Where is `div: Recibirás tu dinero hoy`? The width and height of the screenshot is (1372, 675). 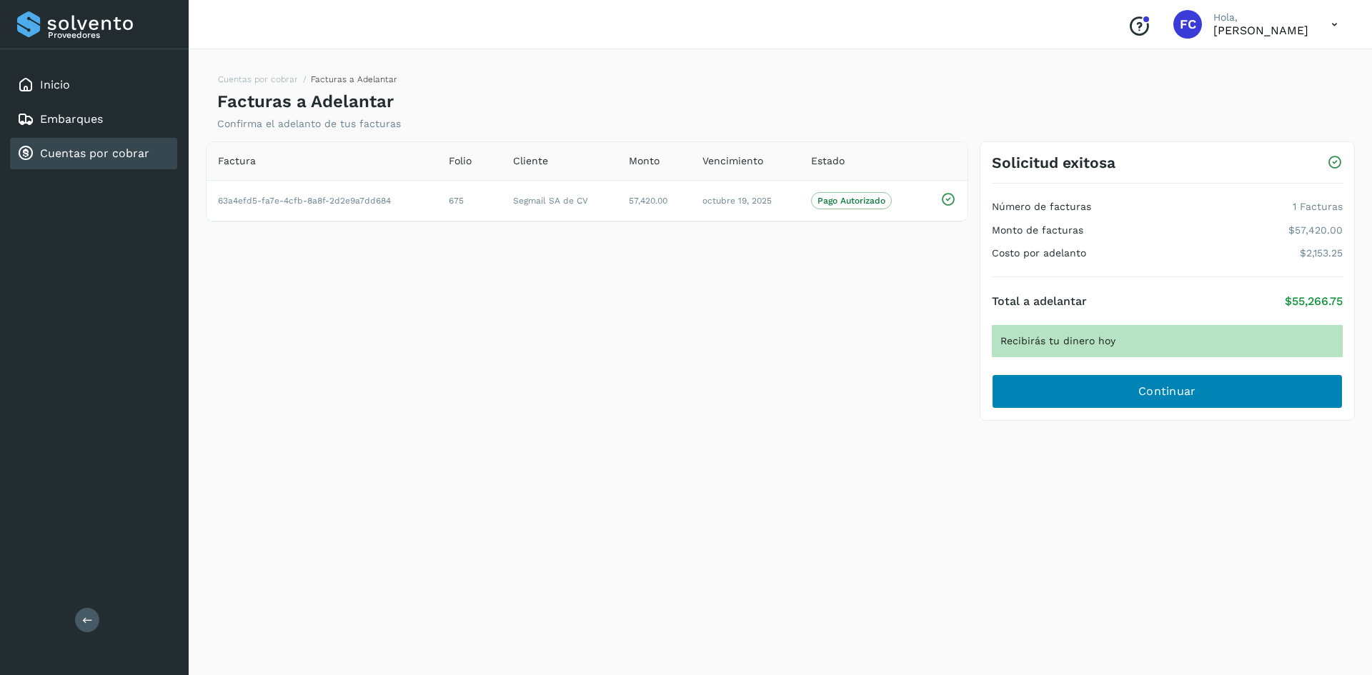 div: Recibirás tu dinero hoy is located at coordinates (1167, 341).